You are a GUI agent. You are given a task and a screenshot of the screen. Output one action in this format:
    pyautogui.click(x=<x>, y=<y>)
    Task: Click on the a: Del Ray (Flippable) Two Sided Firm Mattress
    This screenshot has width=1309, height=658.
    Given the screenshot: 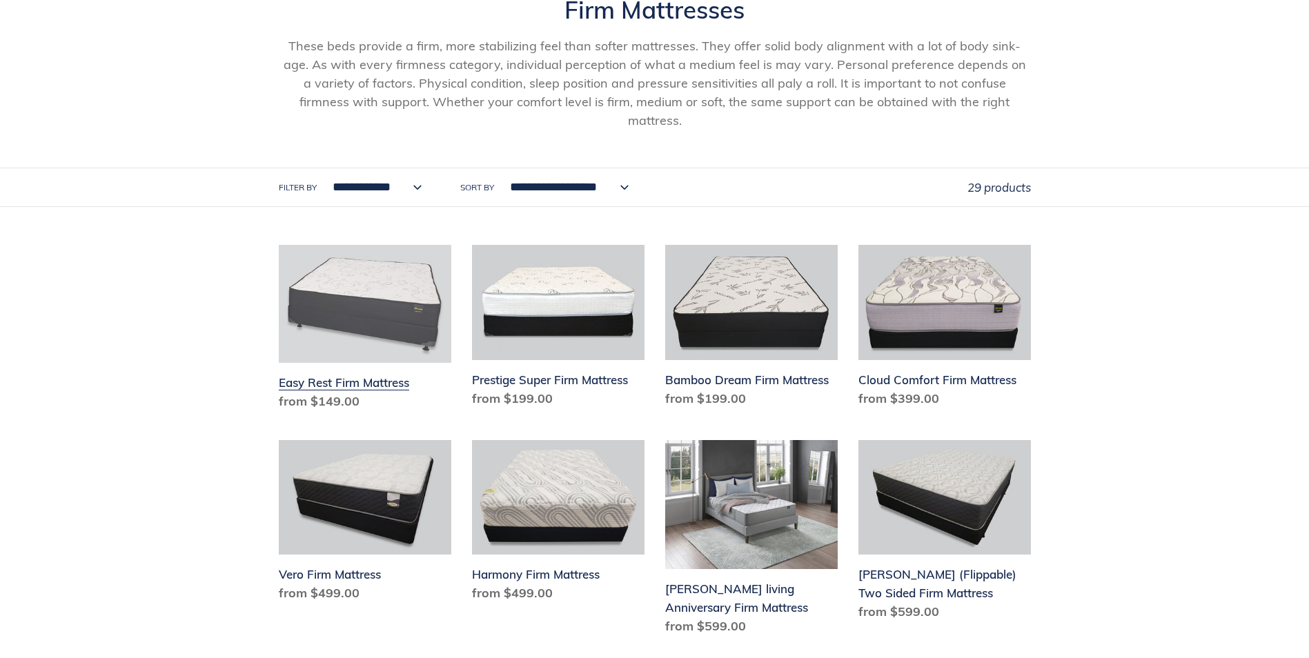 What is the action you would take?
    pyautogui.click(x=945, y=533)
    